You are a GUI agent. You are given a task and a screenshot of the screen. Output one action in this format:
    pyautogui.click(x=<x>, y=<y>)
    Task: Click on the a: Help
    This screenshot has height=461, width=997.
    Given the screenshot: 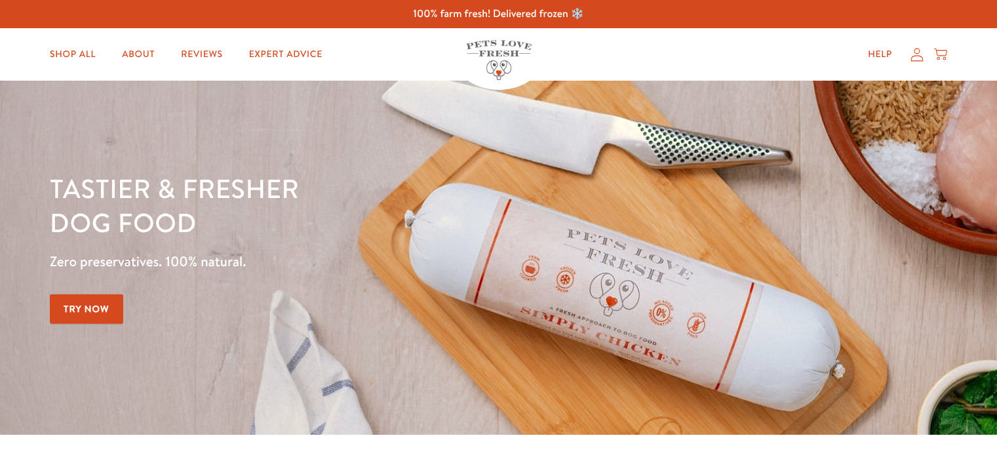 What is the action you would take?
    pyautogui.click(x=879, y=54)
    